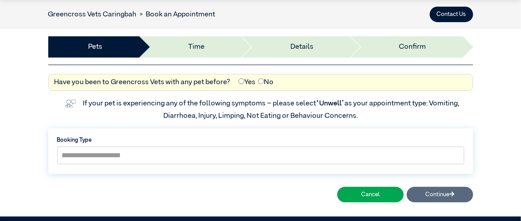 This screenshot has height=221, width=521. What do you see at coordinates (271, 110) in the screenshot?
I see `label: If your pet is experiencing any of the following symptoms – please select as your appointment typ...` at bounding box center [271, 110].